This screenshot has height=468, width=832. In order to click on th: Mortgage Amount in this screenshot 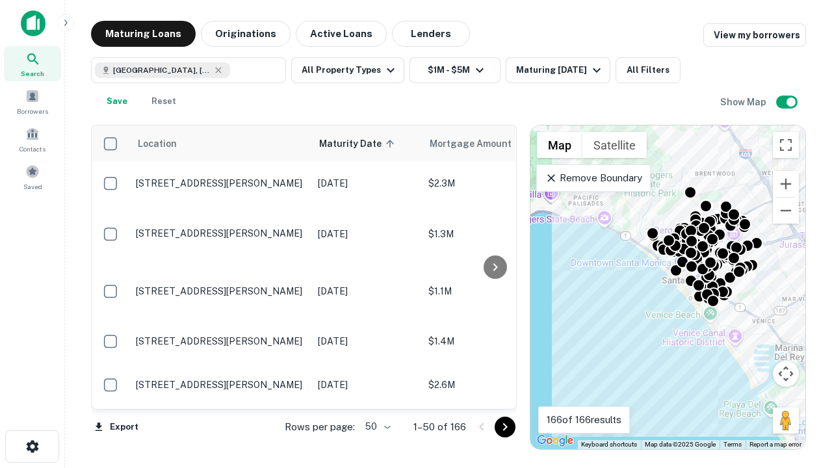, I will do `click(493, 144)`.